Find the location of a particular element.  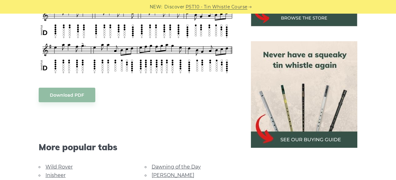

span: Discover is located at coordinates (174, 7).